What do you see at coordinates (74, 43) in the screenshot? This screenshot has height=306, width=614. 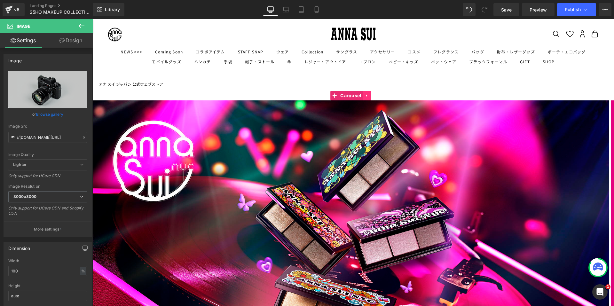 I see `summary: モバイルグッズ` at bounding box center [74, 43].